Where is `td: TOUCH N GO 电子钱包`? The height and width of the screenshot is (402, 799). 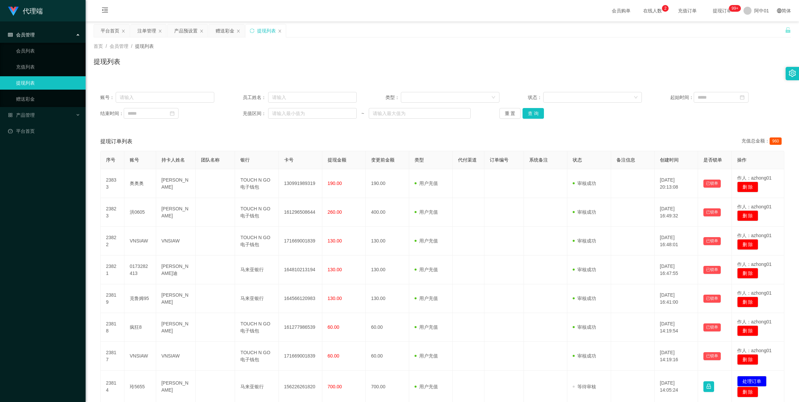
td: TOUCH N GO 电子钱包 is located at coordinates (257, 327).